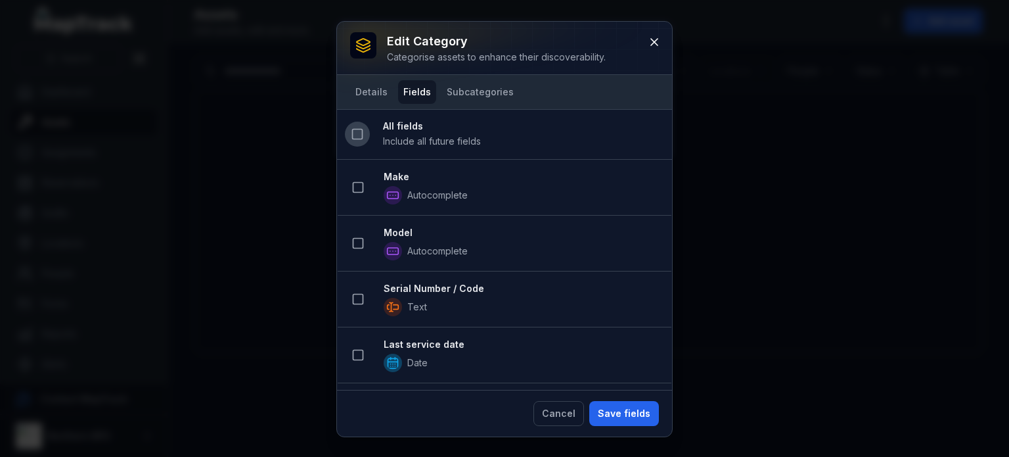  Describe the element at coordinates (624, 413) in the screenshot. I see `button: Save fields` at that location.